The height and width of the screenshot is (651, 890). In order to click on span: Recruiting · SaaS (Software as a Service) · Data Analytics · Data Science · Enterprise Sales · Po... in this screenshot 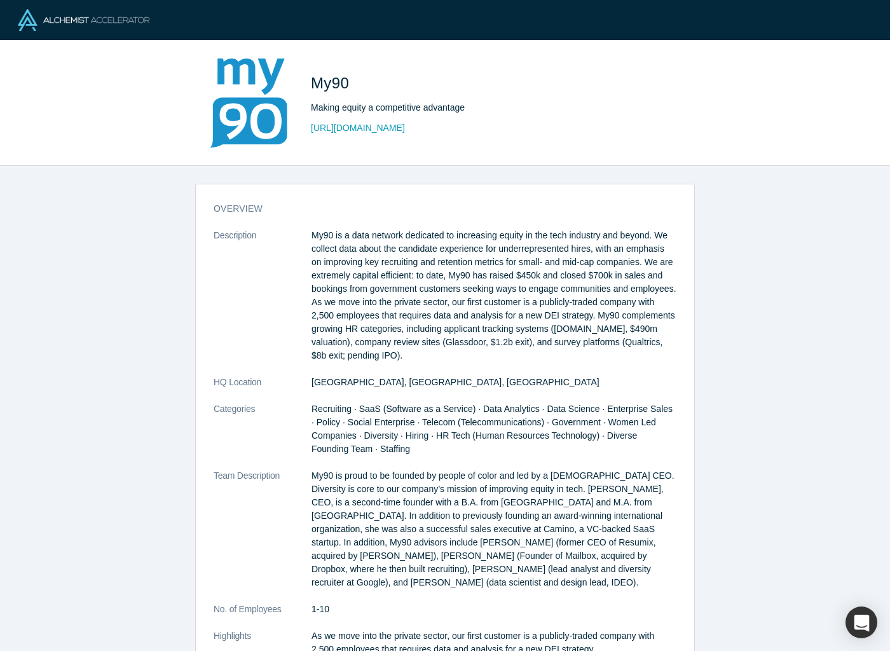, I will do `click(492, 429)`.